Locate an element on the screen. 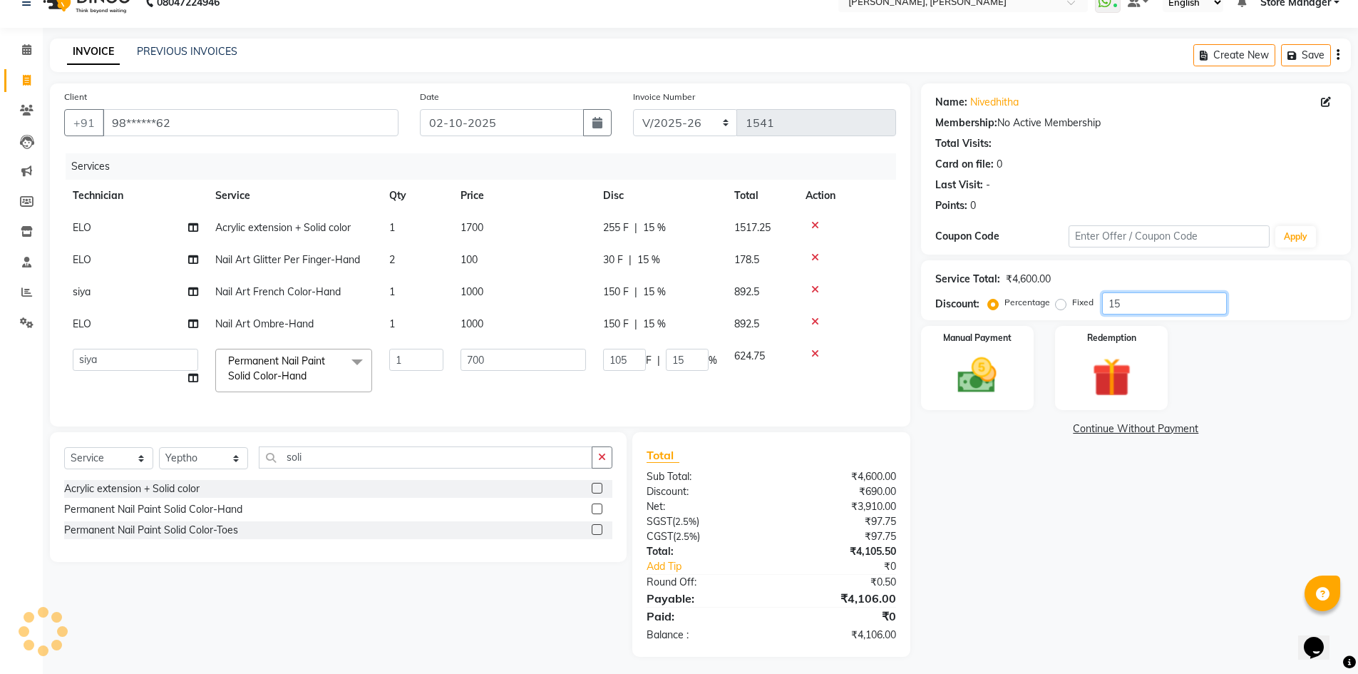  a: x is located at coordinates (309, 376).